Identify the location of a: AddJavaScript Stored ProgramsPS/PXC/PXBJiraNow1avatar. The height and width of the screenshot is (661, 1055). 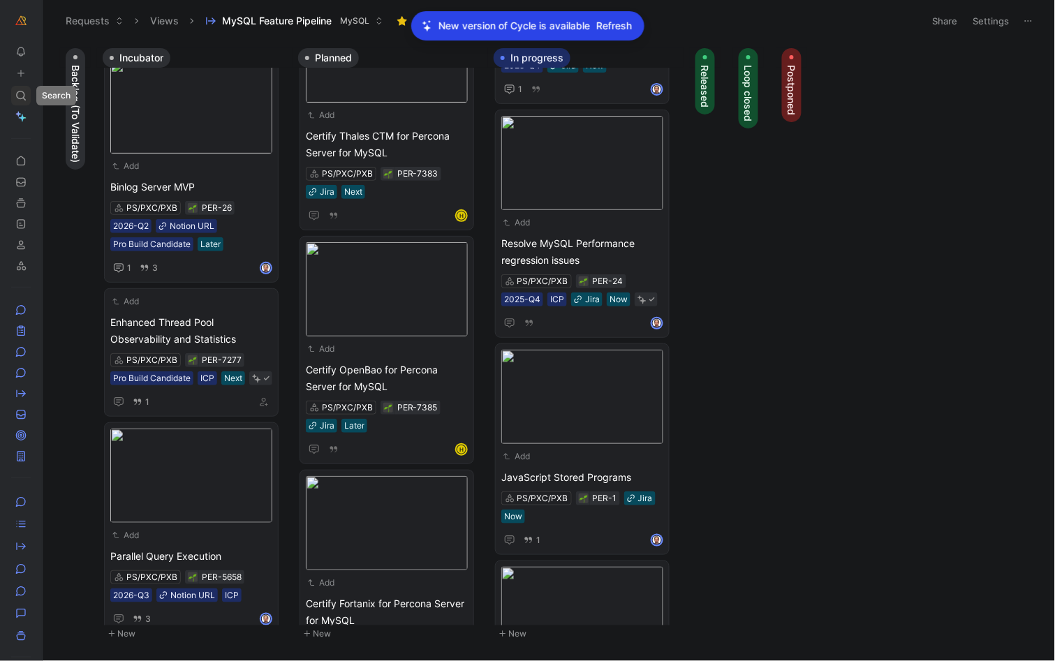
(582, 449).